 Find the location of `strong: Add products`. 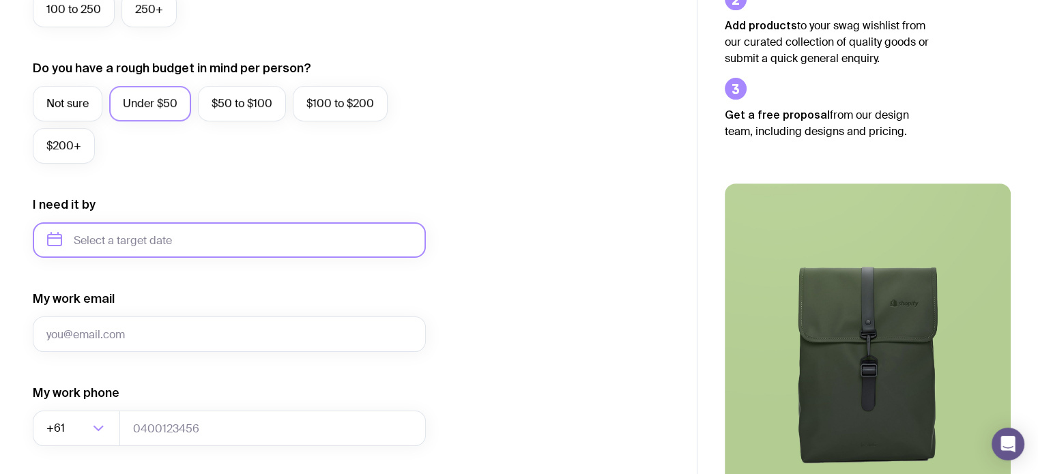

strong: Add products is located at coordinates (761, 25).